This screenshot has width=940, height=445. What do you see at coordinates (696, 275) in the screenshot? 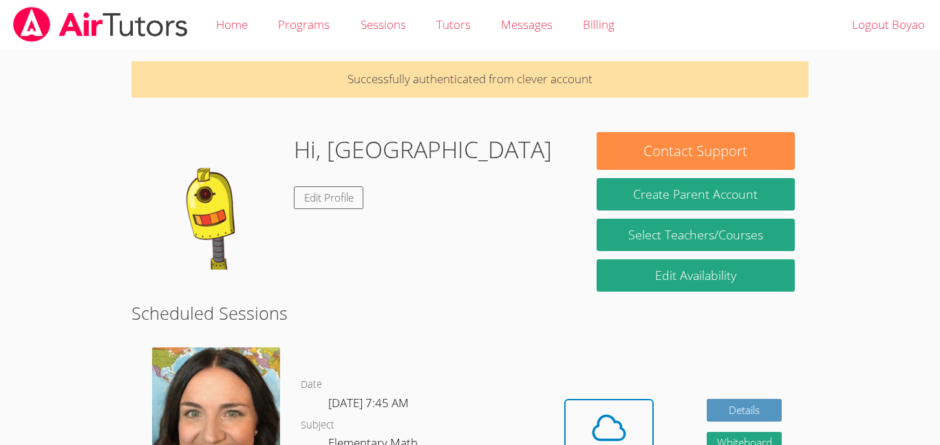
I see `a: Edit Availability` at bounding box center [696, 275].